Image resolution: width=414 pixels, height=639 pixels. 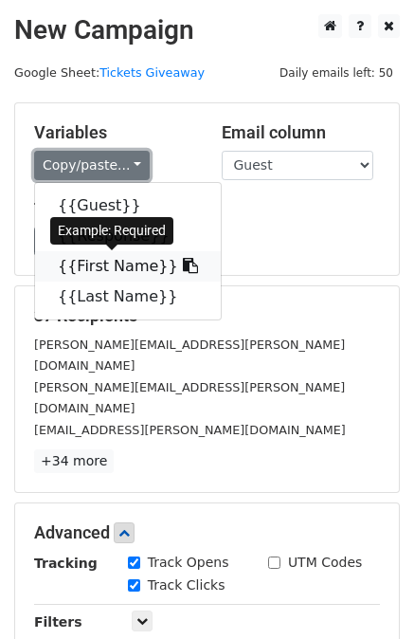 I want to click on a: {{First Name}}, so click(x=128, y=266).